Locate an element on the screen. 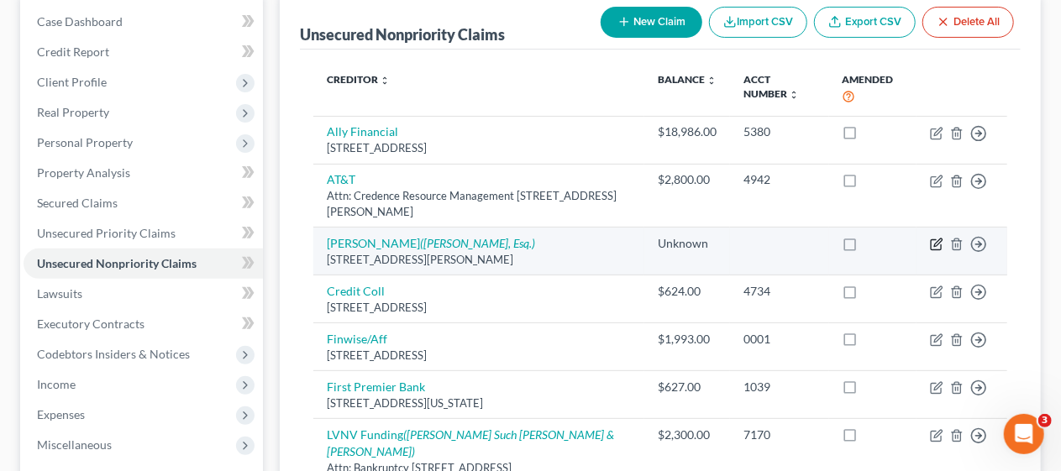  span: Client Profile is located at coordinates (71, 81).